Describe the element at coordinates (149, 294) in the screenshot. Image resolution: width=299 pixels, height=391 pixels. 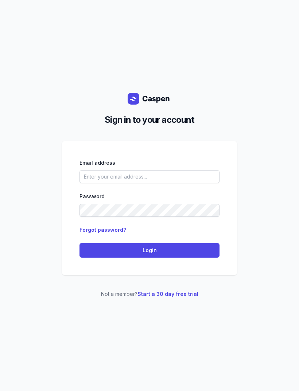
I see `p: Not a member?` at that location.